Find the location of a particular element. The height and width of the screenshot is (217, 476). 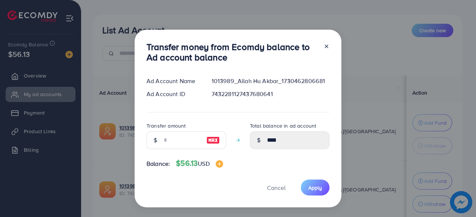

span: Balance: is located at coordinates (158, 164).